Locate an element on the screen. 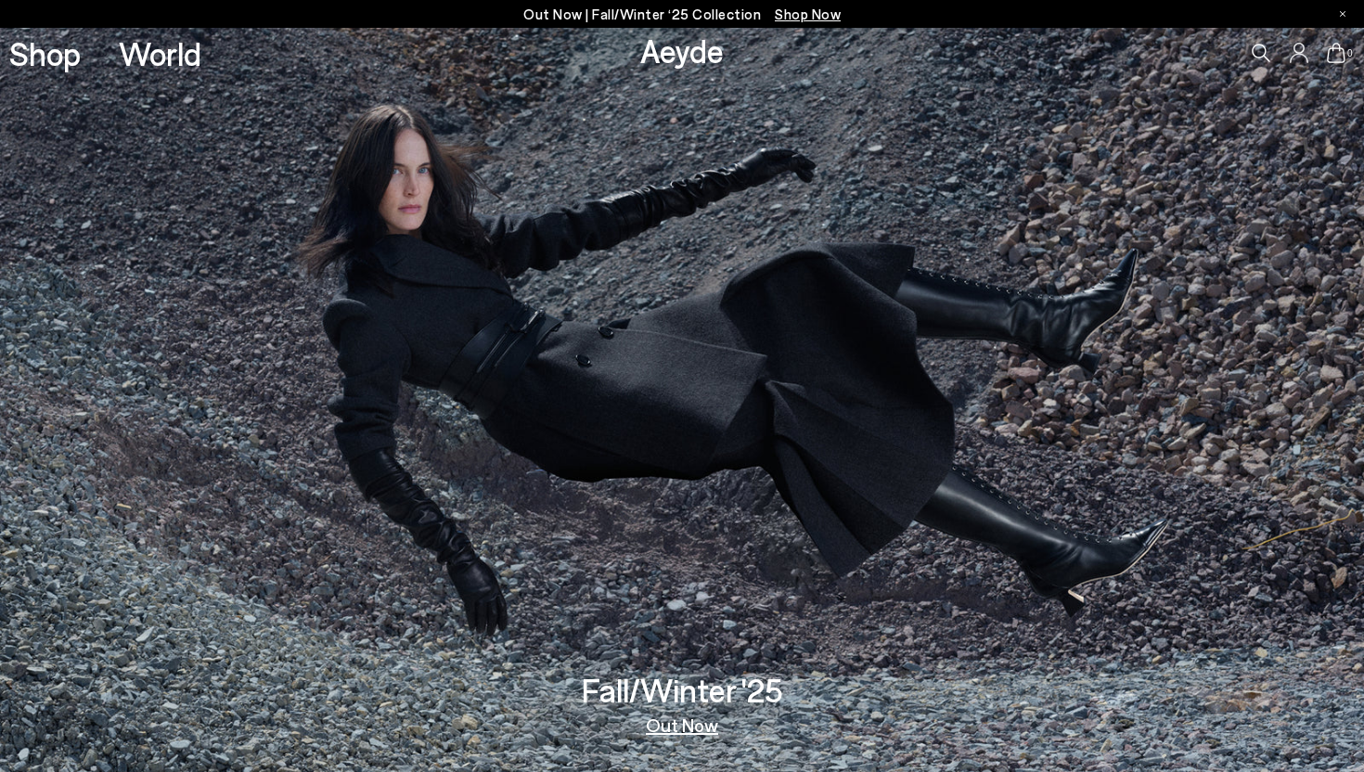 This screenshot has width=1364, height=772. span: 0 is located at coordinates (1350, 53).